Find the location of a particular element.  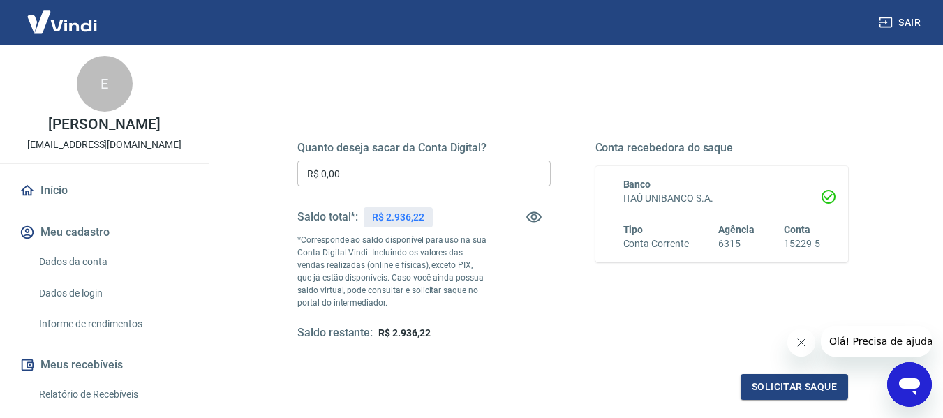

h6: 6315 is located at coordinates (736, 244).